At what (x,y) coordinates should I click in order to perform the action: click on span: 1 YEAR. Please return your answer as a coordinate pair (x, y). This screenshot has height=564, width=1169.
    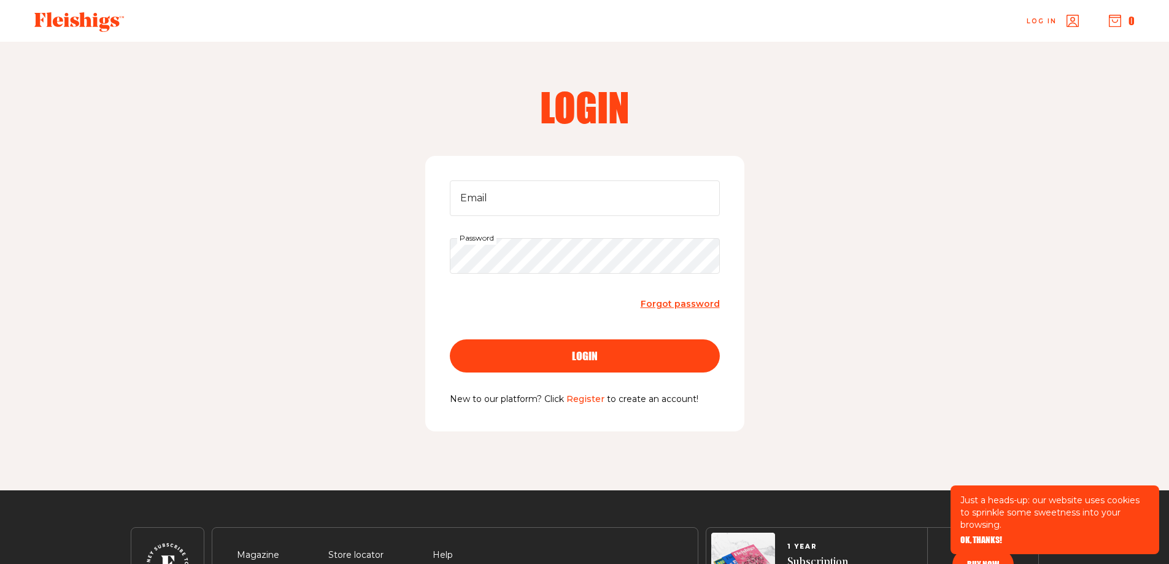
    Looking at the image, I should click on (817, 547).